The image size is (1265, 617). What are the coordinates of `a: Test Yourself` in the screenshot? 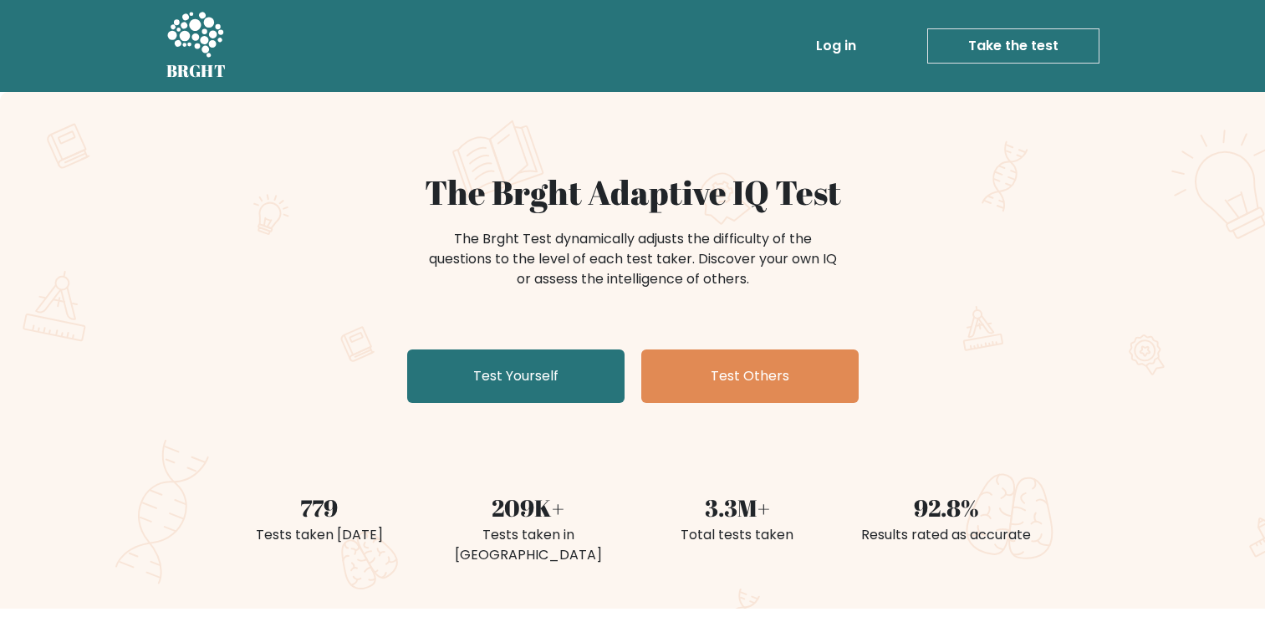 It's located at (516, 376).